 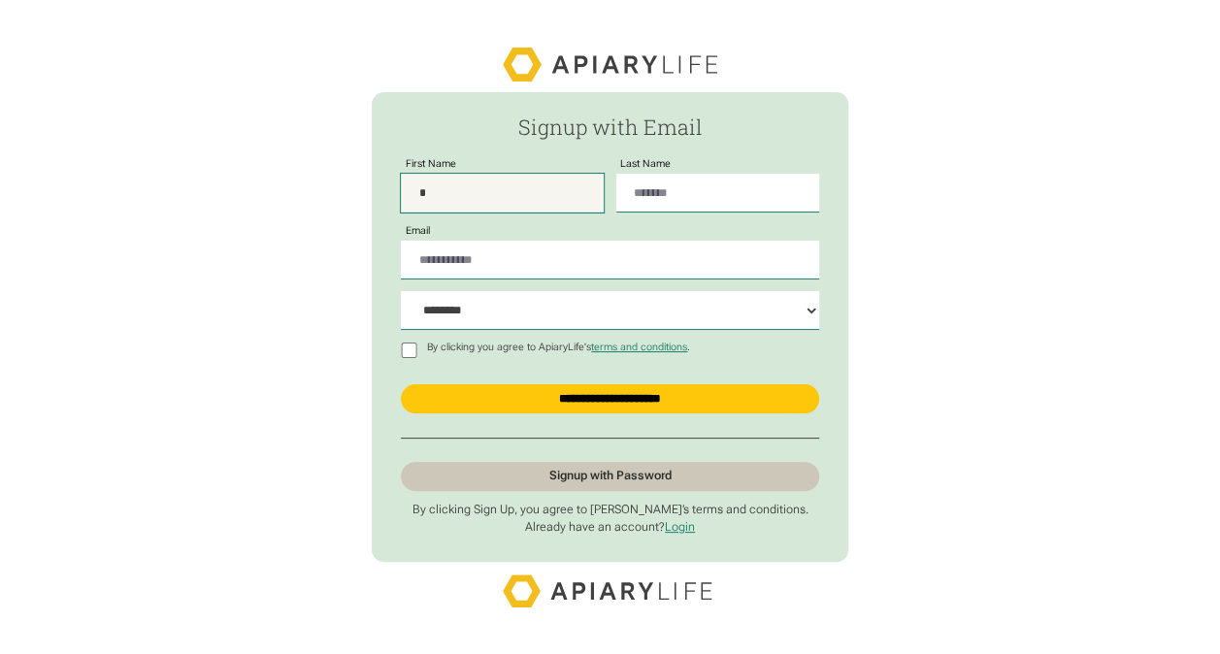 What do you see at coordinates (610, 477) in the screenshot?
I see `a: Signup with Password` at bounding box center [610, 477].